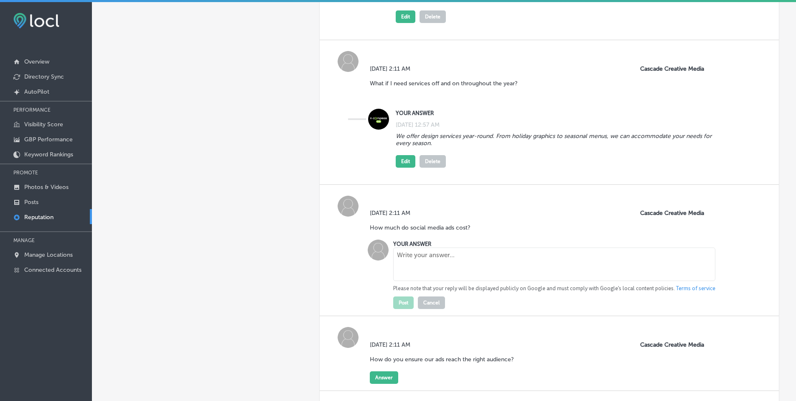  I want to click on img: fda3e92497d09a02dc62c9cd864e3231.png, so click(36, 20).